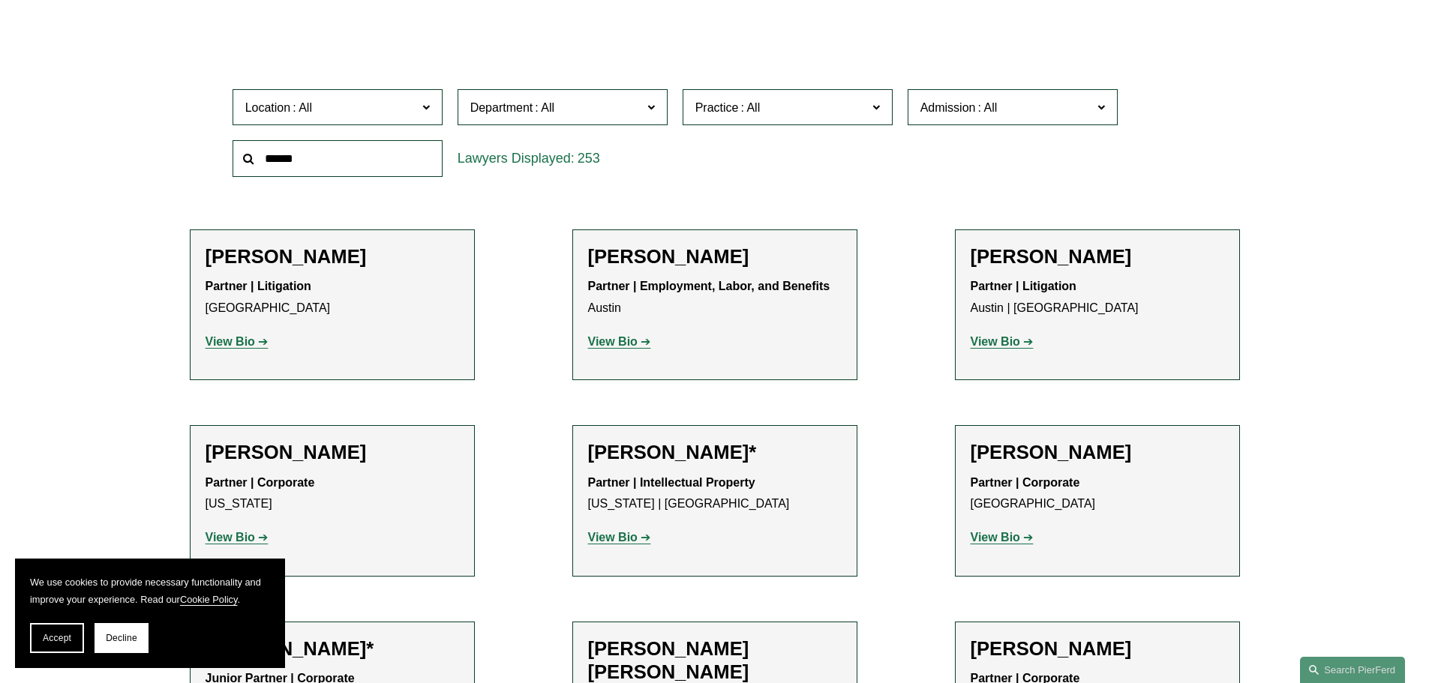 The image size is (1429, 683). What do you see at coordinates (1353, 670) in the screenshot?
I see `a: Search this site` at bounding box center [1353, 670].